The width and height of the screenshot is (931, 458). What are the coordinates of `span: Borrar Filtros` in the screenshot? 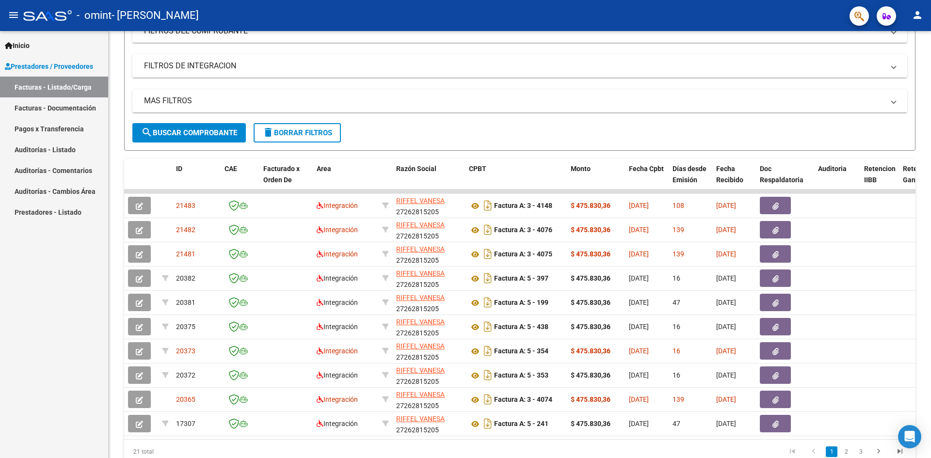 It's located at (297, 133).